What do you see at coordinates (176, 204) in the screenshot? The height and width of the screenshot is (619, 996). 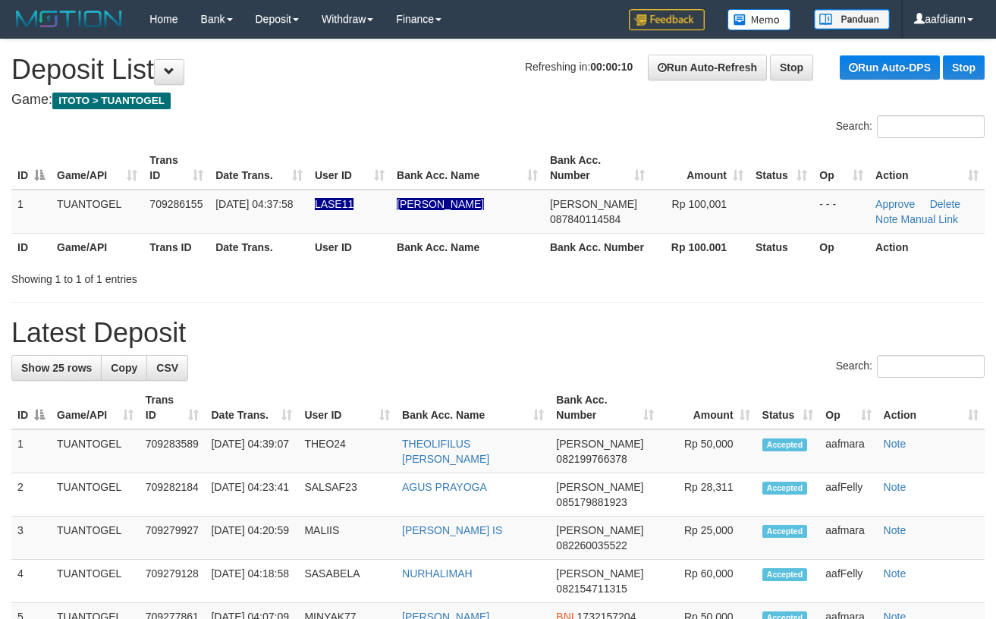 I see `span: 709286155` at bounding box center [176, 204].